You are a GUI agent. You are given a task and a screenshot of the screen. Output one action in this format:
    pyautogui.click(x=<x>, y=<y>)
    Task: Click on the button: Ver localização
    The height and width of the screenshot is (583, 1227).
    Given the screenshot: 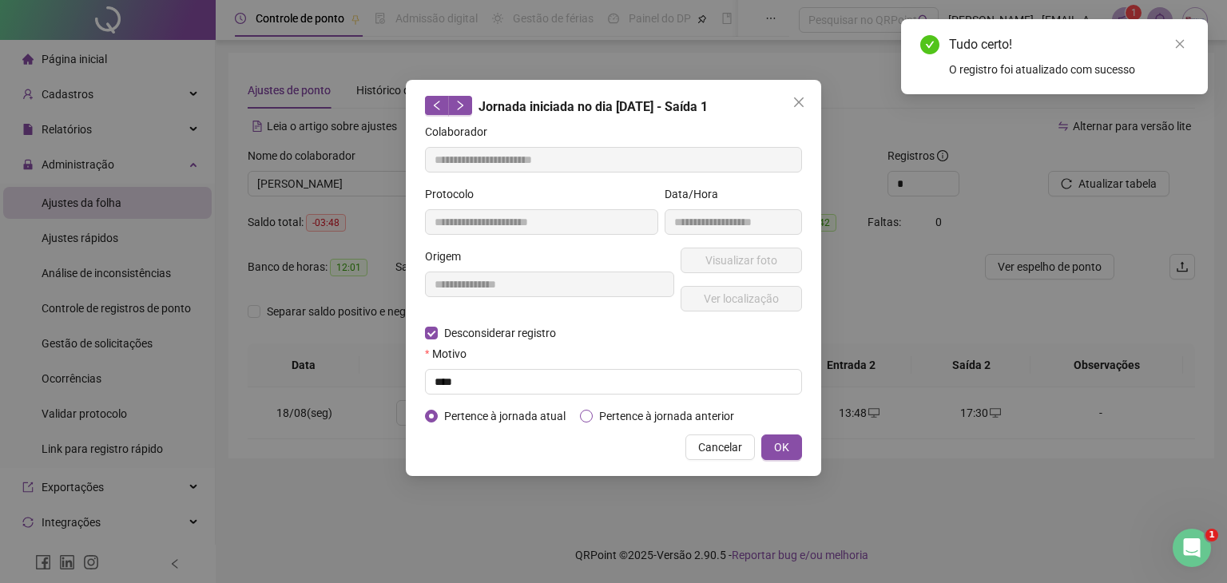 What is the action you would take?
    pyautogui.click(x=741, y=299)
    